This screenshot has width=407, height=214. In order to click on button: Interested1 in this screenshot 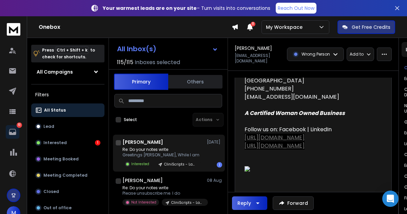, I will do `click(68, 143)`.